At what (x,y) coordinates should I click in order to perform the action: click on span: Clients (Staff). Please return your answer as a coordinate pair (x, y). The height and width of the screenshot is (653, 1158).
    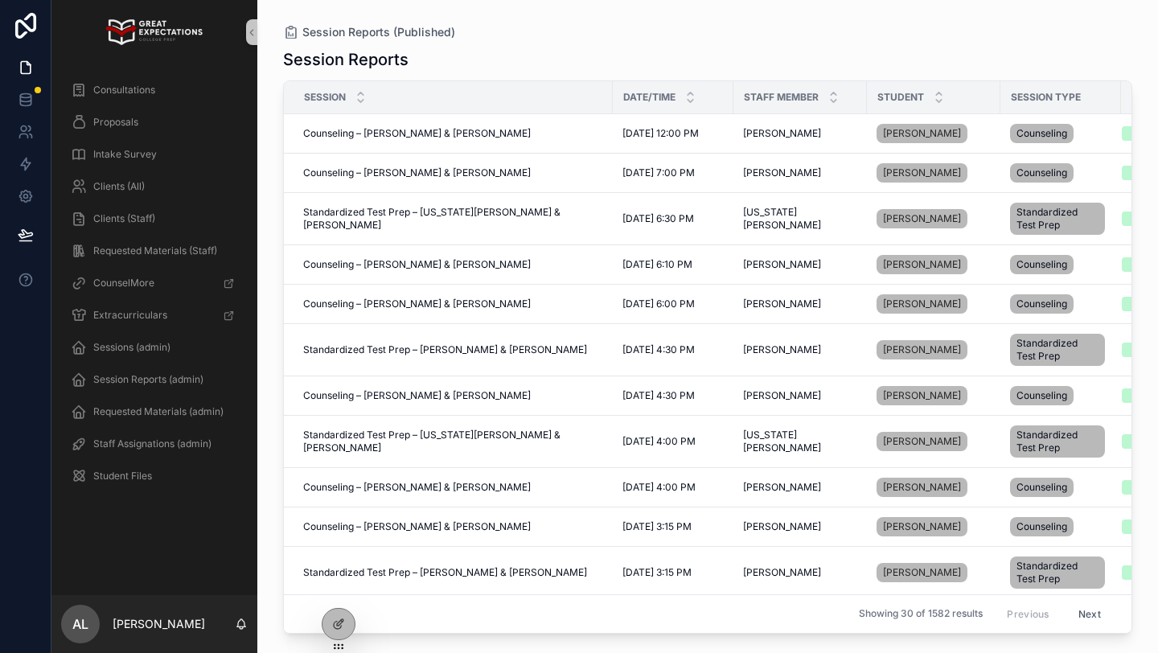
    Looking at the image, I should click on (124, 219).